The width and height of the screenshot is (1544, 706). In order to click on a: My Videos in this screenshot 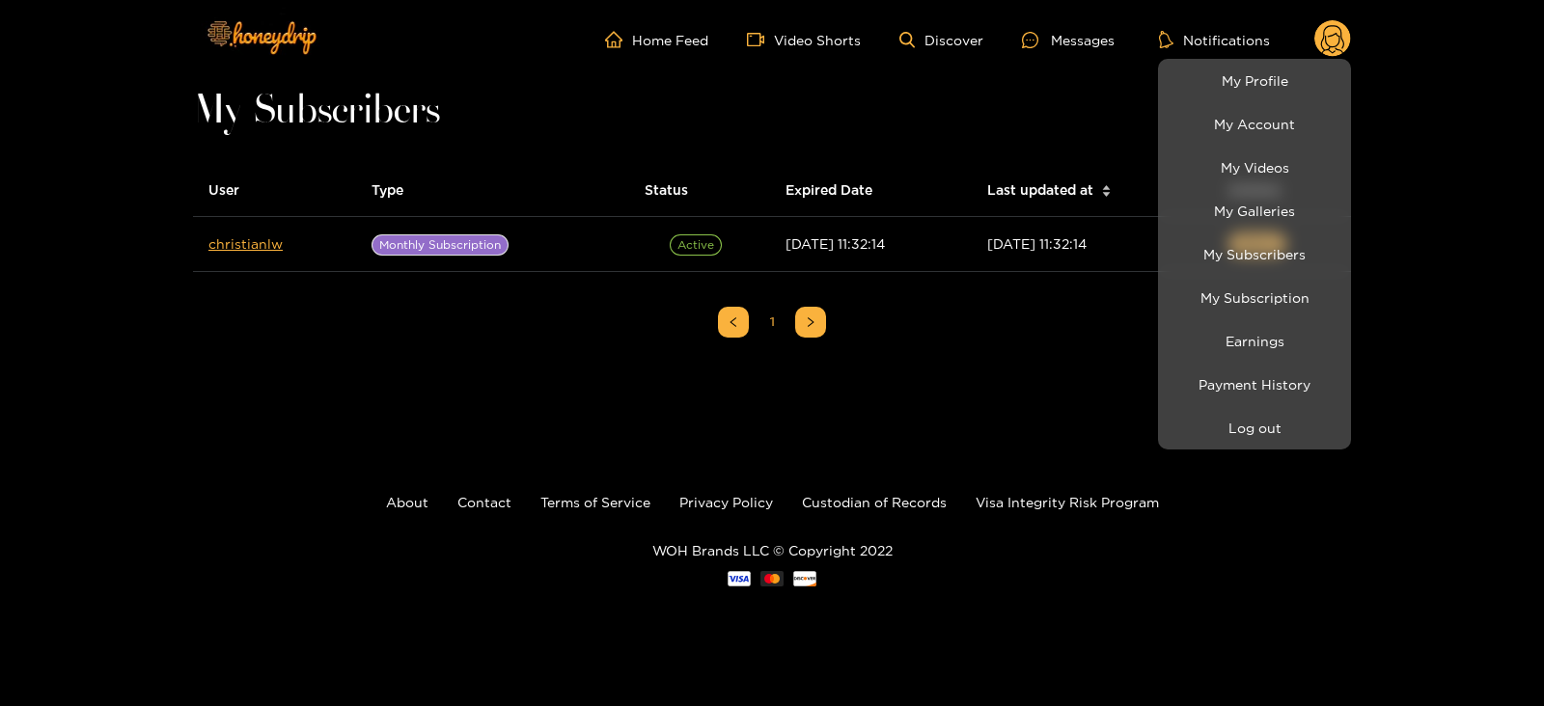, I will do `click(1255, 167)`.